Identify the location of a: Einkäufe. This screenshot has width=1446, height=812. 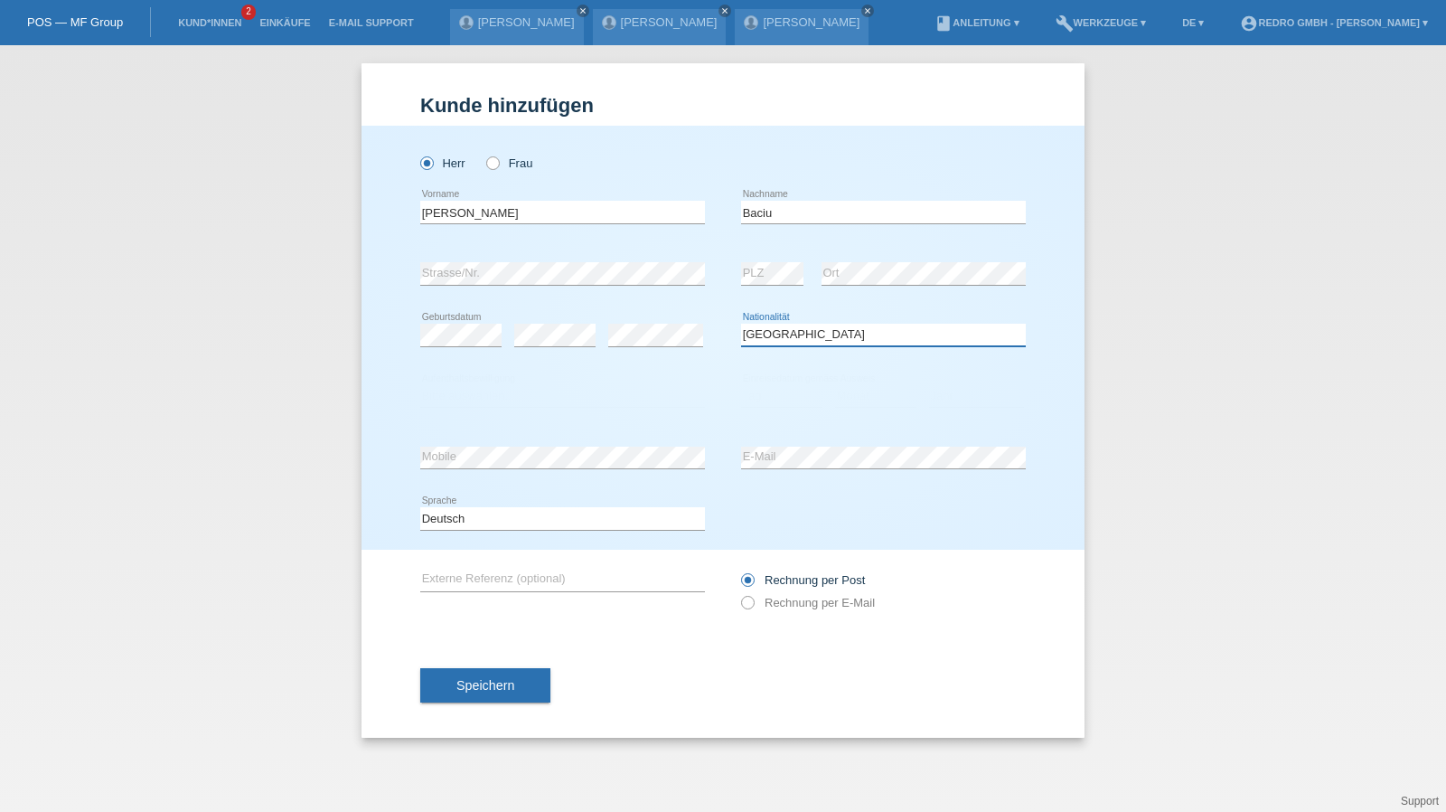
(285, 23).